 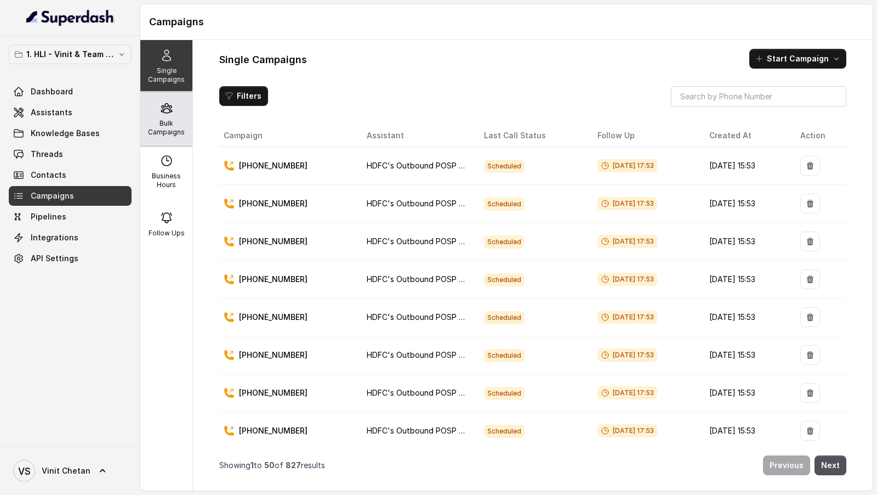 I want to click on p: Business Hours, so click(x=166, y=180).